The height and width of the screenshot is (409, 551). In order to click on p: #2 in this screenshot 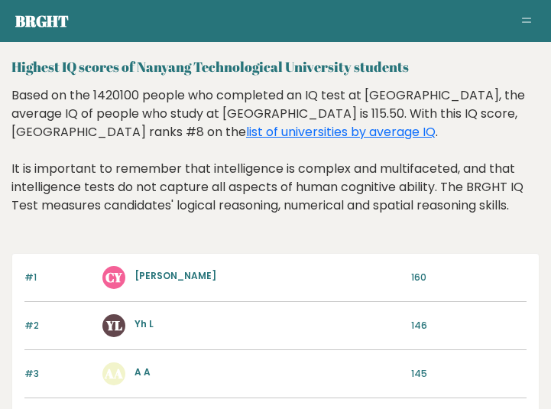, I will do `click(59, 326)`.